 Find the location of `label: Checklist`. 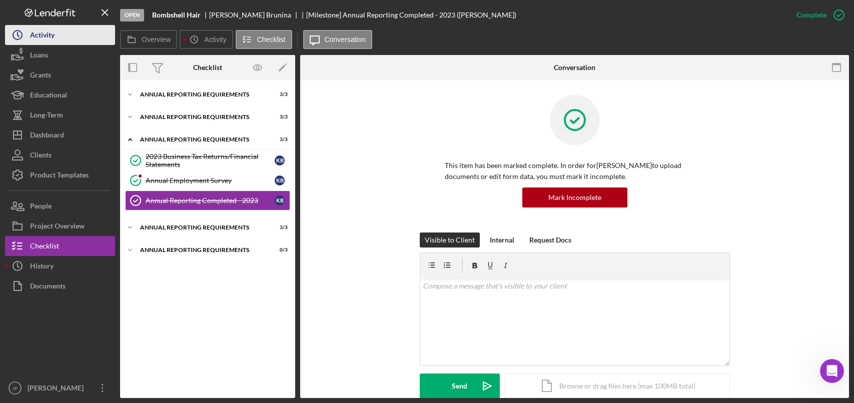

label: Checklist is located at coordinates (271, 40).